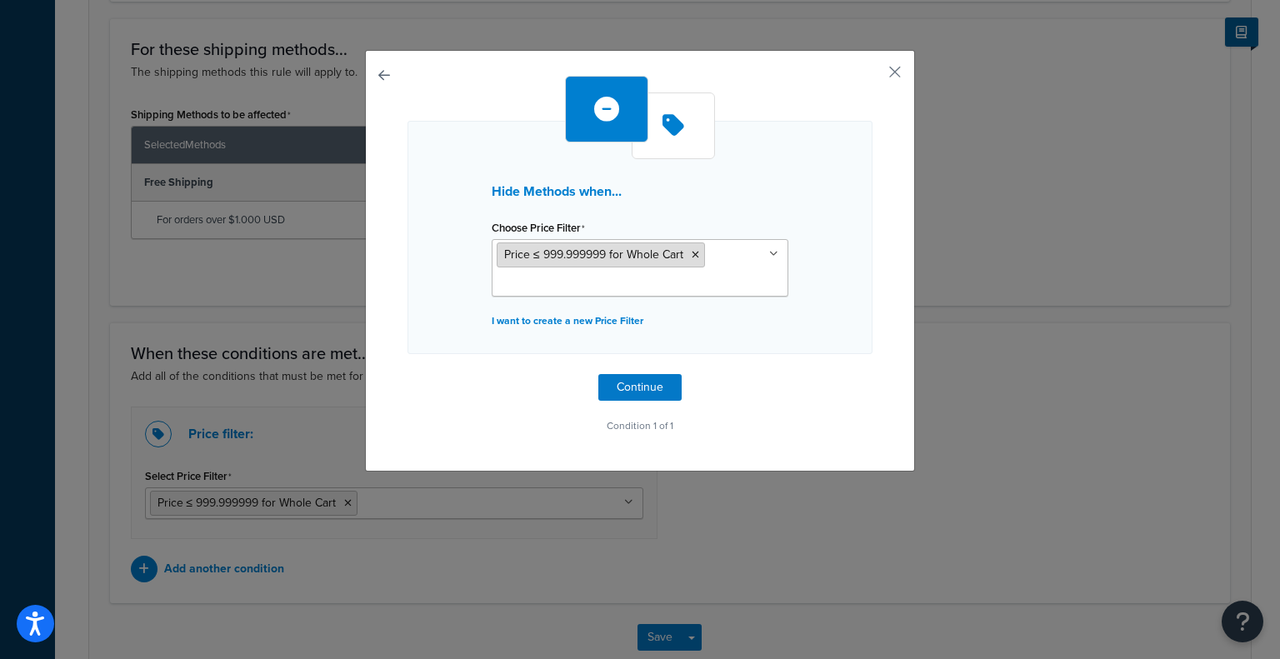 The image size is (1280, 659). What do you see at coordinates (640, 426) in the screenshot?
I see `p: Condition 1 of 1` at bounding box center [640, 426].